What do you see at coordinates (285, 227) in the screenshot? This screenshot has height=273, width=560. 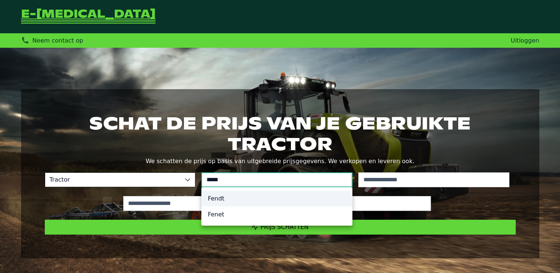 I see `span: Prijs schatten` at bounding box center [285, 227].